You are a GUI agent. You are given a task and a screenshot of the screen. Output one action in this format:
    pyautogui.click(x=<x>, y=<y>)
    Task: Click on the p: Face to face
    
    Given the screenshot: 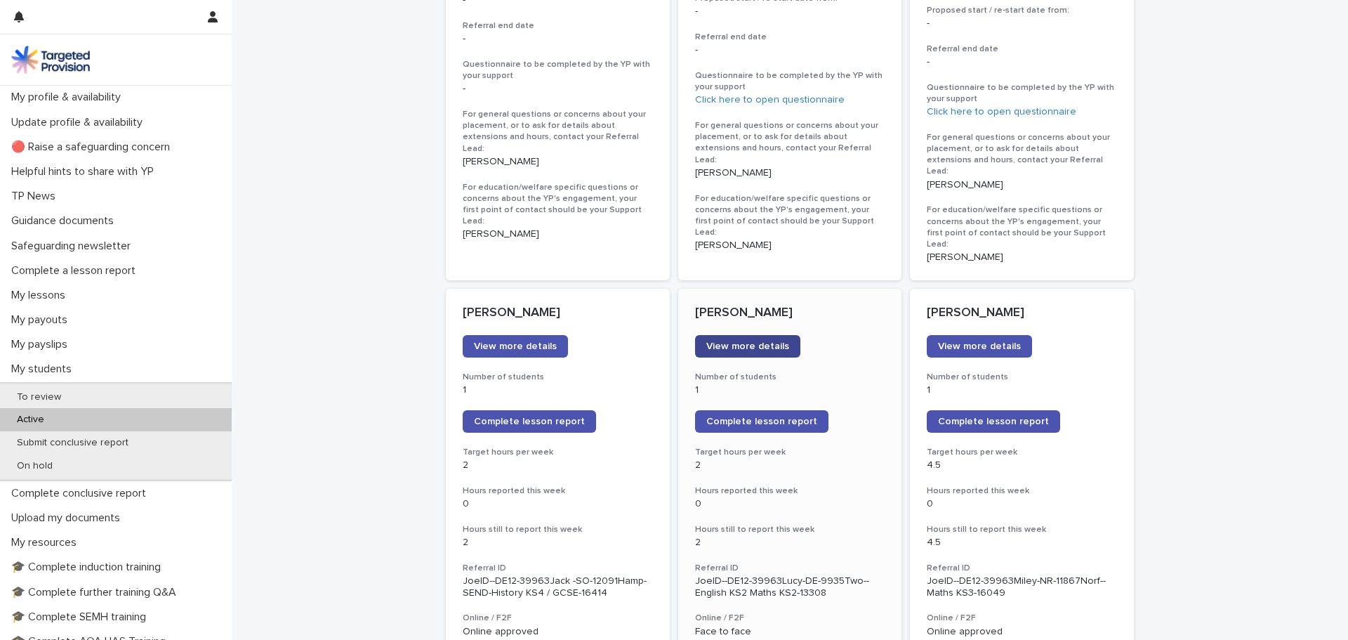 What is the action you would take?
    pyautogui.click(x=790, y=631)
    